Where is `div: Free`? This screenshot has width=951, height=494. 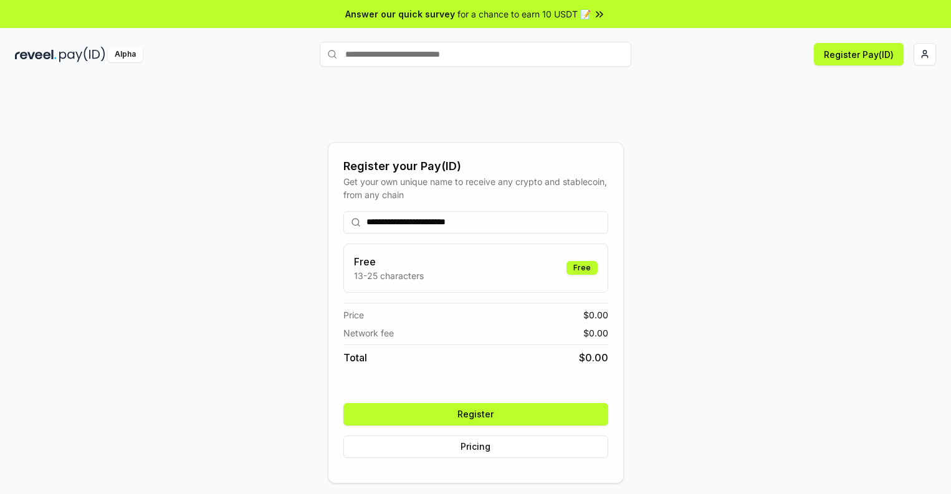 div: Free is located at coordinates (582, 268).